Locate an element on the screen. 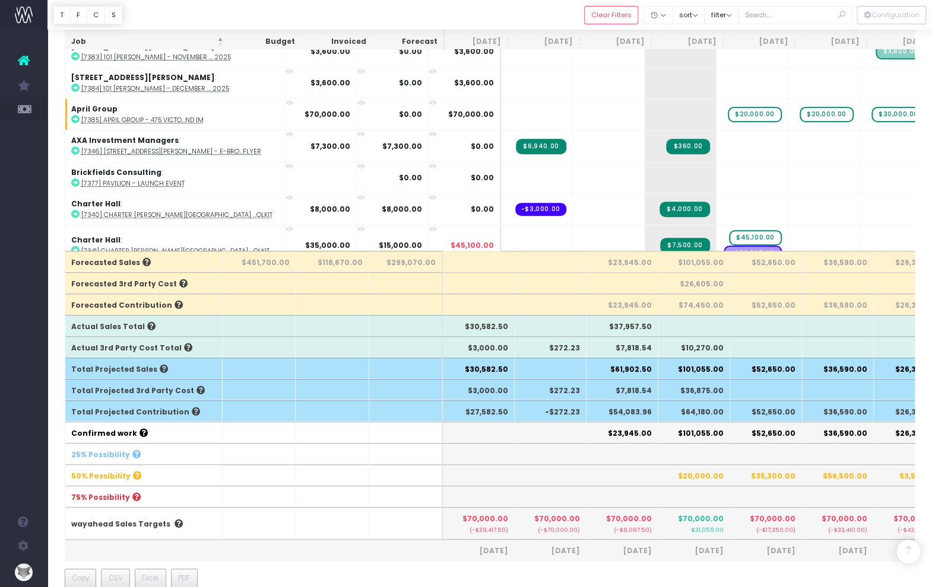  span: CSV is located at coordinates (116, 579).